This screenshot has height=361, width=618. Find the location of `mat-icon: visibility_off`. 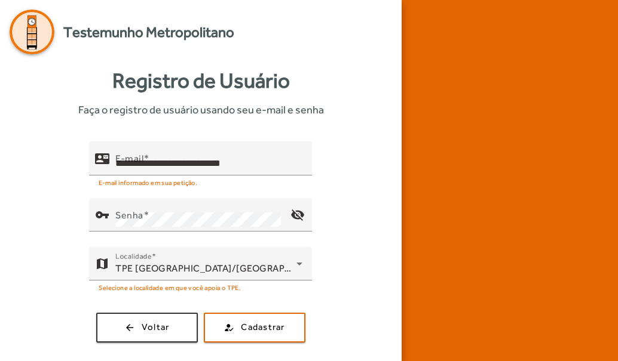

mat-icon: visibility_off is located at coordinates (298, 215).